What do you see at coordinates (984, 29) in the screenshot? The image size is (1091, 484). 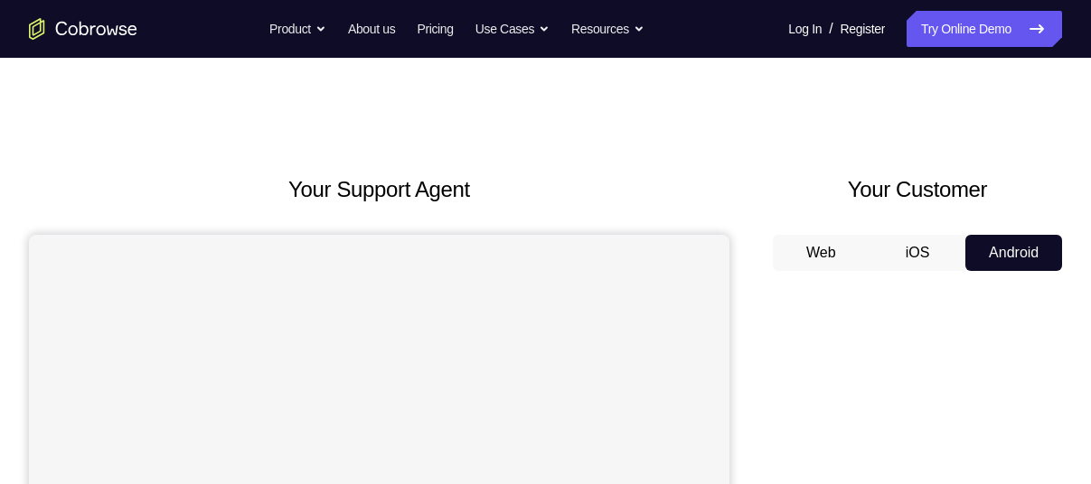 I see `a: Try Online Demo` at bounding box center [984, 29].